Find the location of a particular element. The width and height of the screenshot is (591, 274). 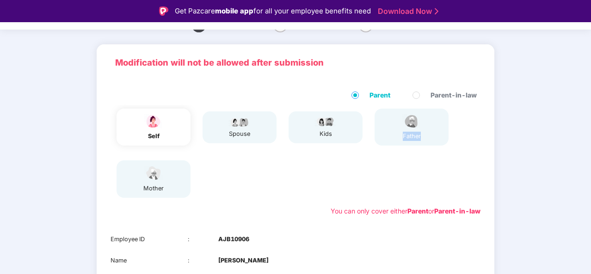

b: Parent-in-law is located at coordinates (457, 211).